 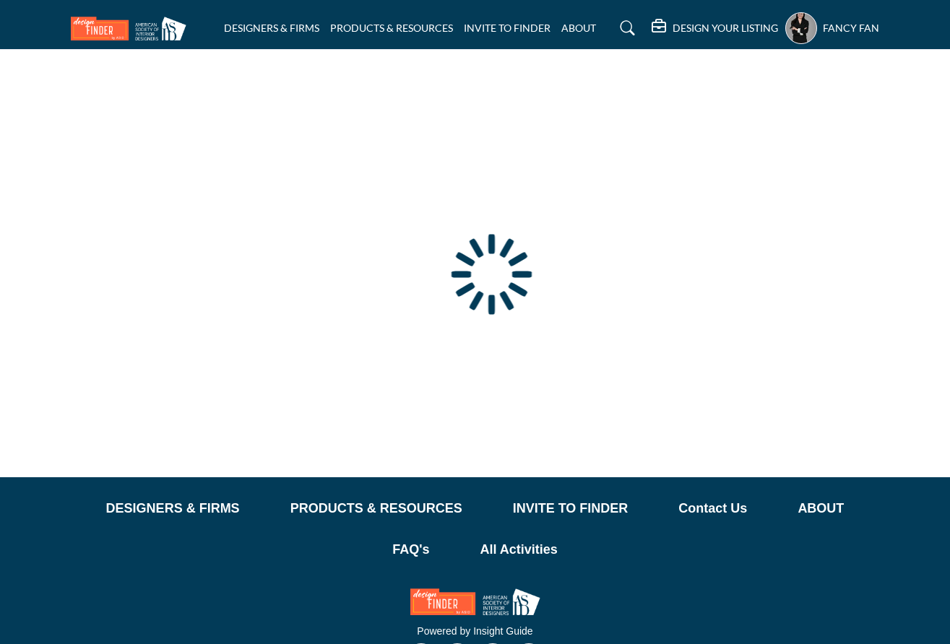 What do you see at coordinates (132, 28) in the screenshot?
I see `img: Site Logo` at bounding box center [132, 28].